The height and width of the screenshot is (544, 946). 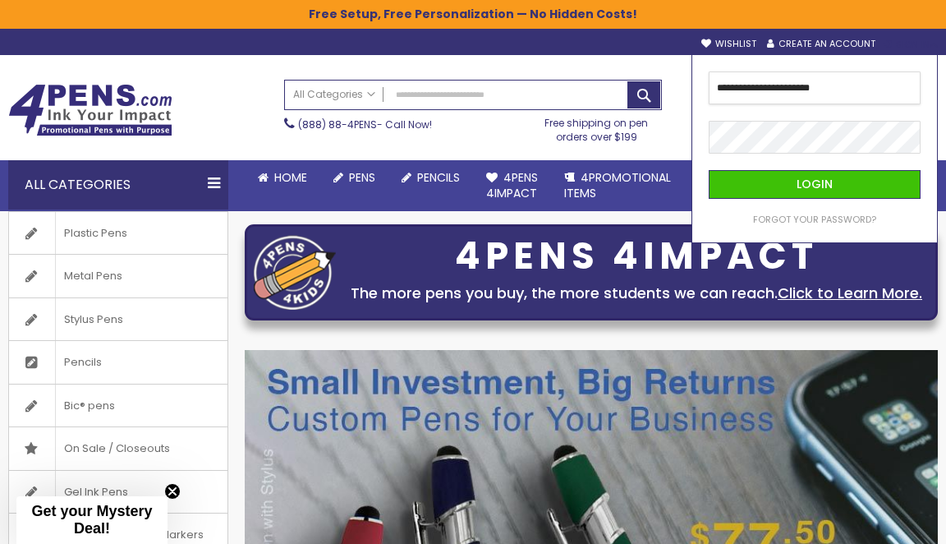 What do you see at coordinates (365, 124) in the screenshot?
I see `span: - Call Now!` at bounding box center [365, 124].